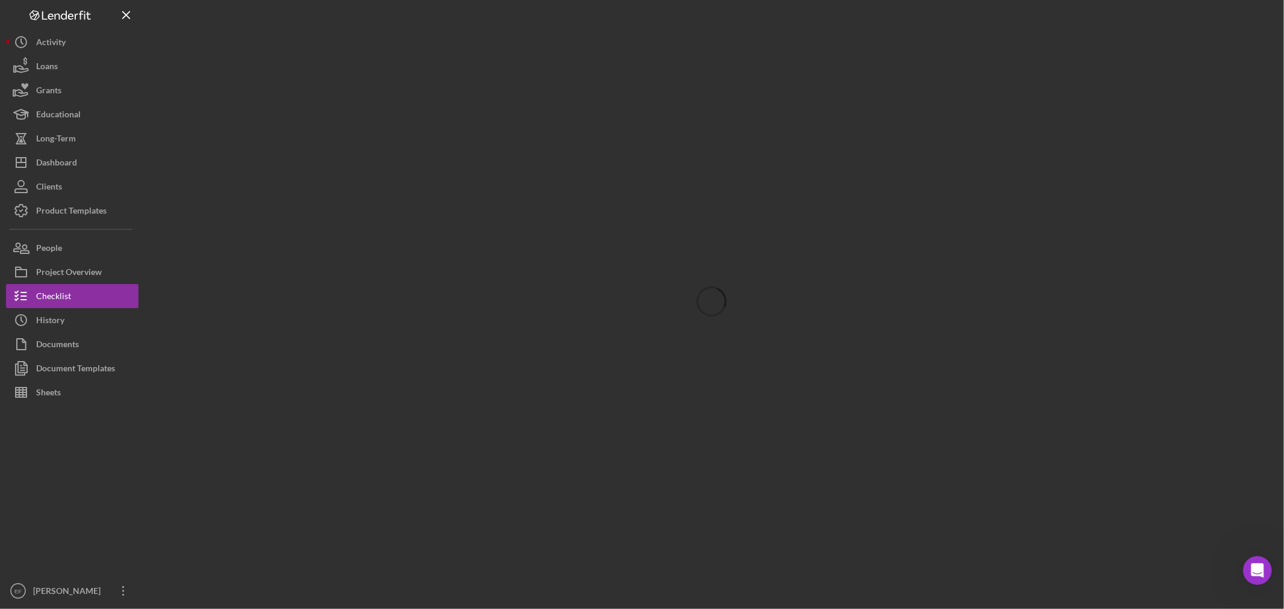 Image resolution: width=1284 pixels, height=609 pixels. I want to click on div: History, so click(50, 322).